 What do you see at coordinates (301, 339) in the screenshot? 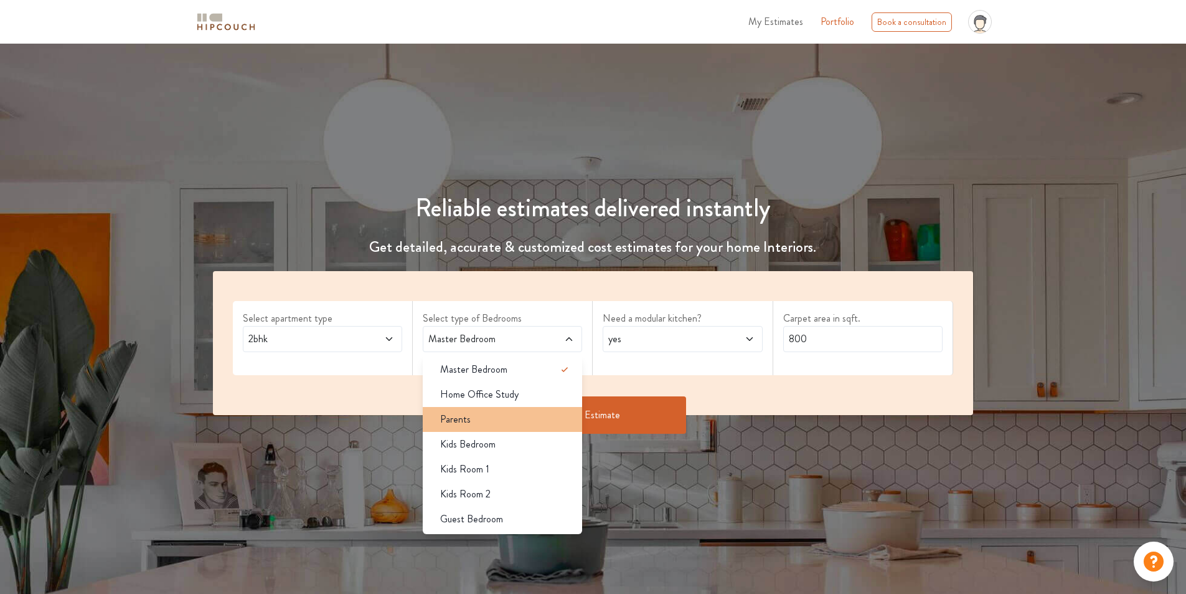
I see `span: 2bhk` at bounding box center [301, 339].